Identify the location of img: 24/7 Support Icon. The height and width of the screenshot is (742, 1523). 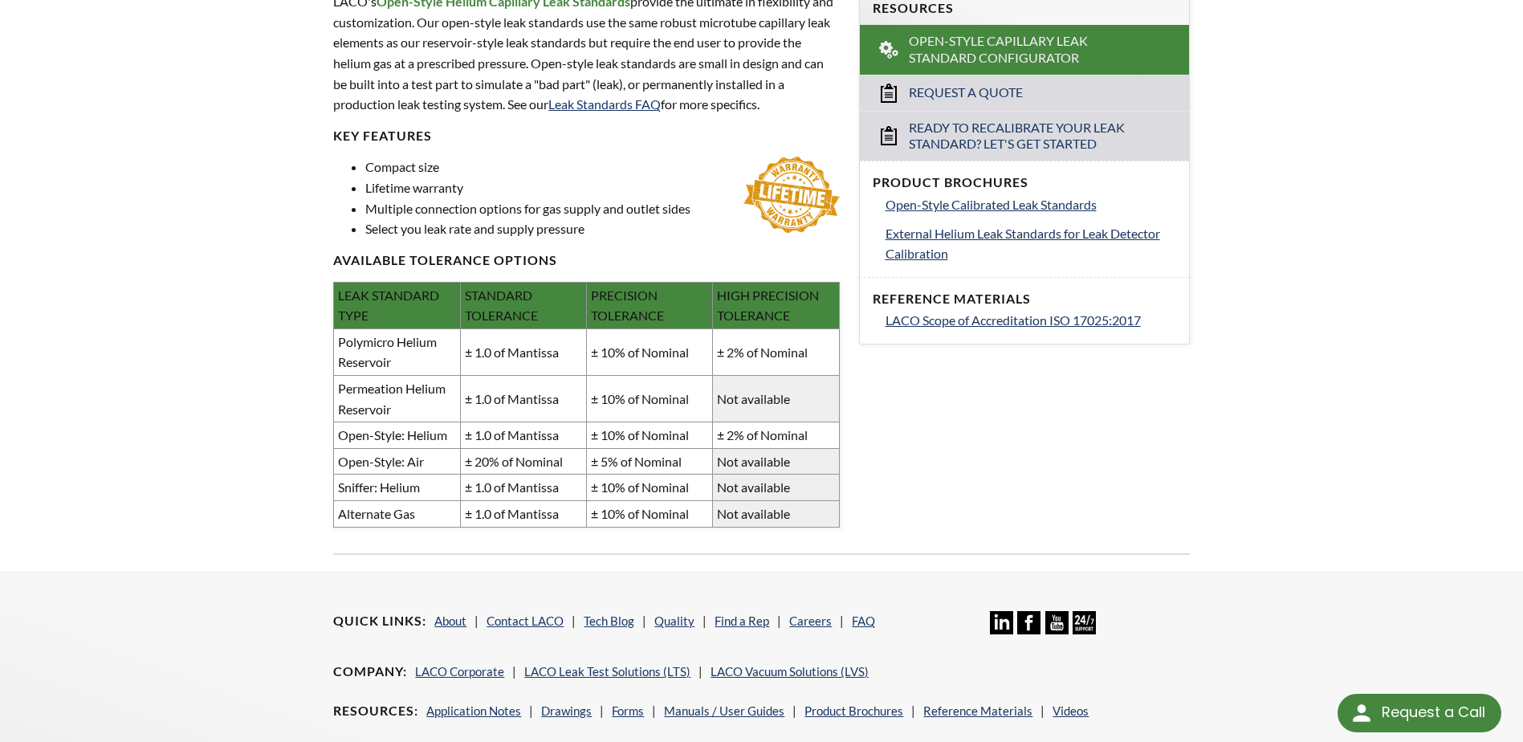
(1084, 622).